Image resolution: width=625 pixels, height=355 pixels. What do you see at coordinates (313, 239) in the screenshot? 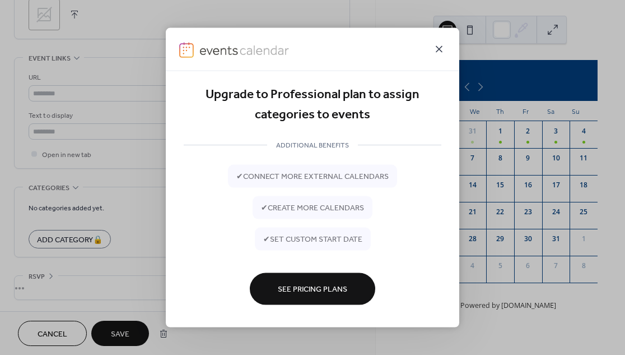
I see `span: ✔ set custom start date` at bounding box center [313, 239].